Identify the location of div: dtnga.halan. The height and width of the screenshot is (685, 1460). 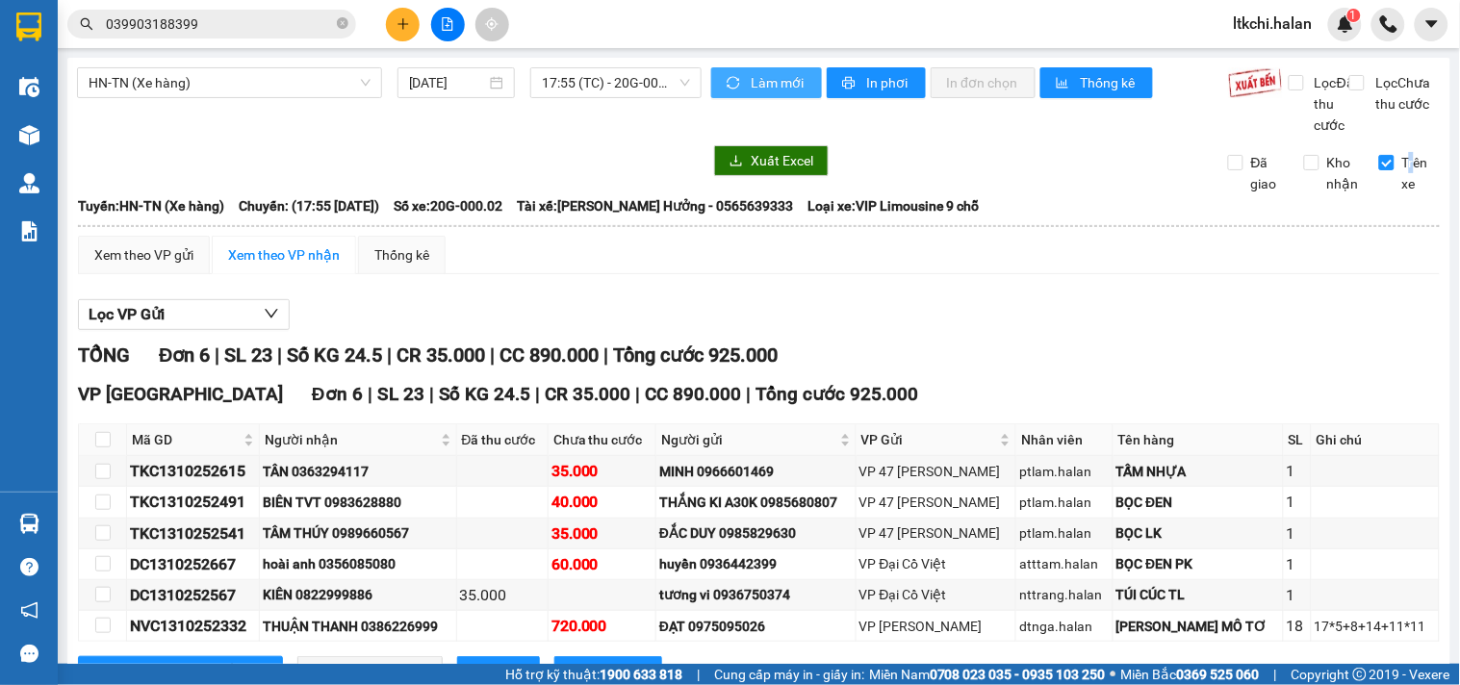
(1065, 627).